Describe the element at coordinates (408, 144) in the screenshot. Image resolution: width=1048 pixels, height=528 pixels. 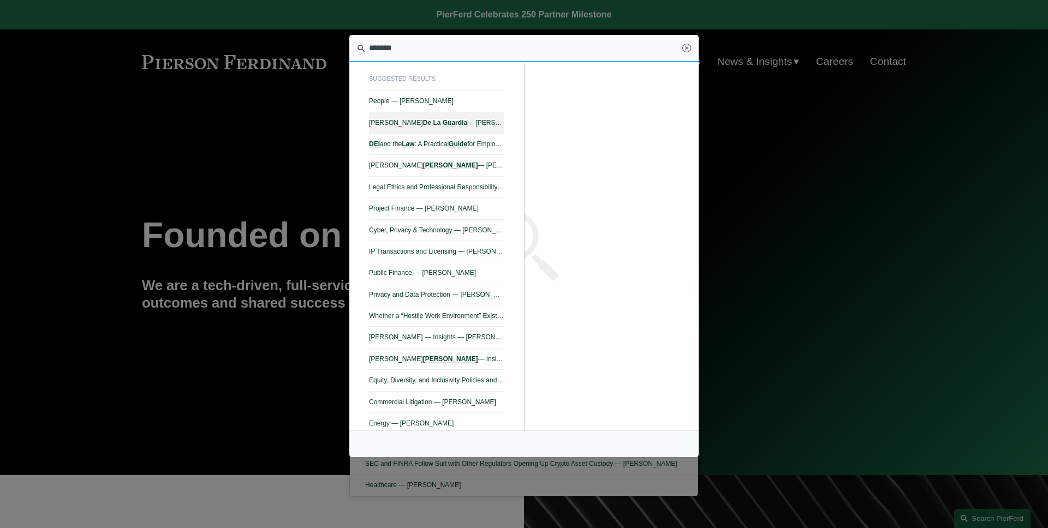
I see `em: Law` at that location.